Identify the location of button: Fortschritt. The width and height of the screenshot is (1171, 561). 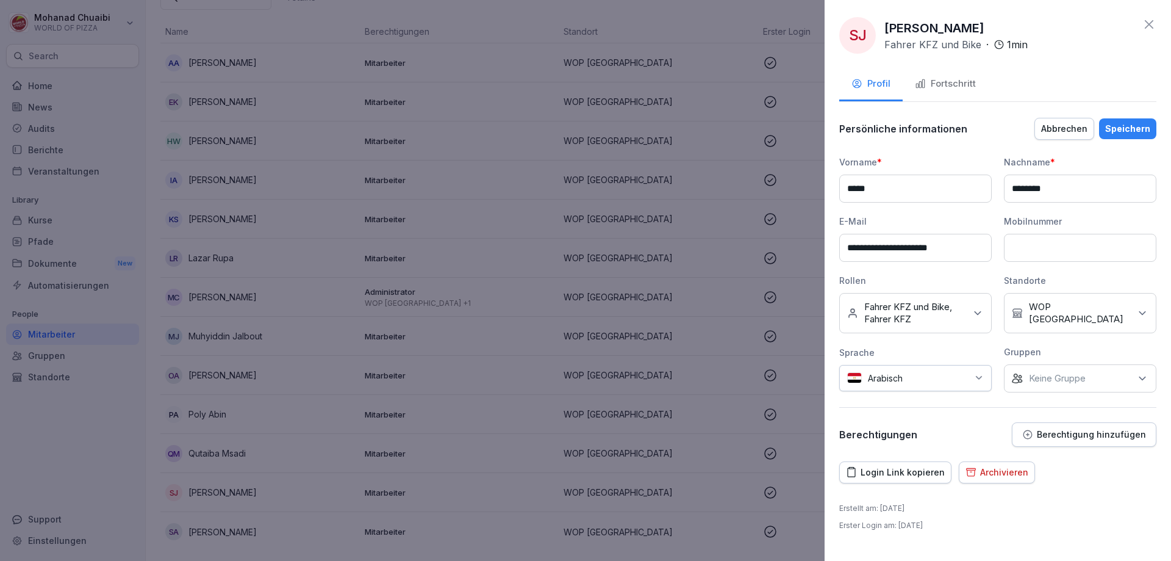
(945, 85).